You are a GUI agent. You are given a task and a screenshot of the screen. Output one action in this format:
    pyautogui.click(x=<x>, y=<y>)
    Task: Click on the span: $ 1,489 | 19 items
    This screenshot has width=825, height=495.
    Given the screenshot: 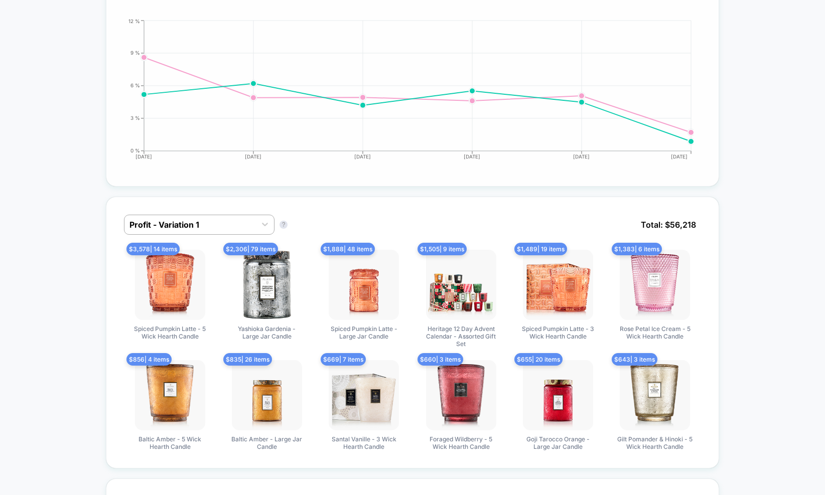 What is the action you would take?
    pyautogui.click(x=540, y=249)
    